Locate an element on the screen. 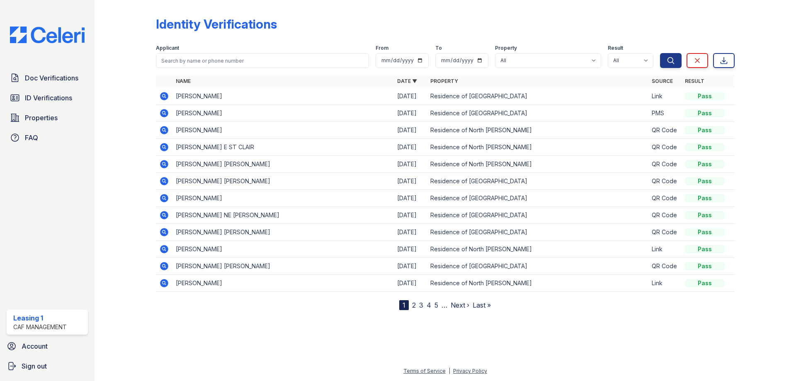 The image size is (796, 381). button: Sign out is located at coordinates (47, 366).